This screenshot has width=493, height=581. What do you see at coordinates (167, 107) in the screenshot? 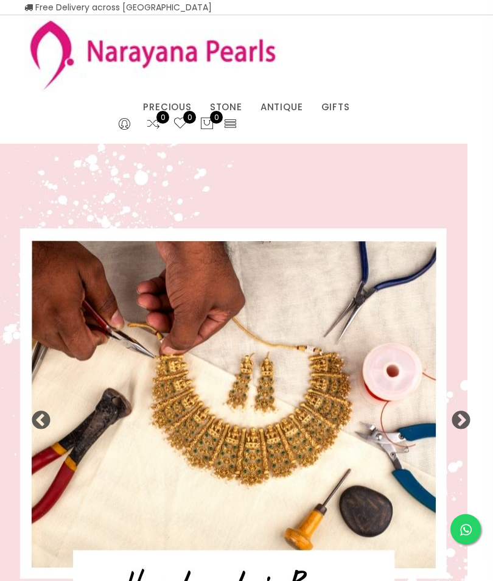
I see `a: PRECIOUS` at bounding box center [167, 107].